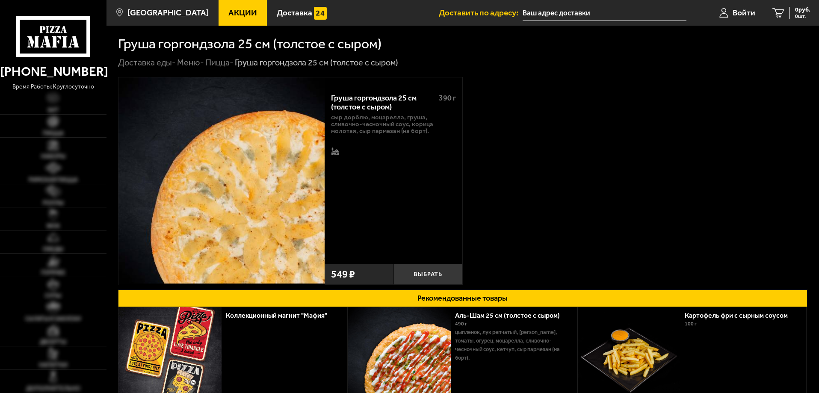  What do you see at coordinates (294, 12) in the screenshot?
I see `span: Доставка` at bounding box center [294, 12].